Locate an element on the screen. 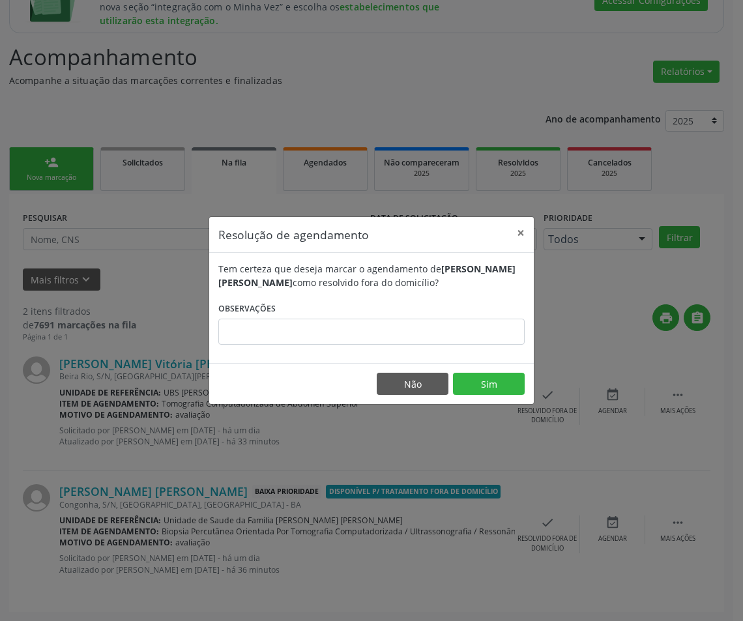 This screenshot has width=743, height=621. button: Sim is located at coordinates (489, 384).